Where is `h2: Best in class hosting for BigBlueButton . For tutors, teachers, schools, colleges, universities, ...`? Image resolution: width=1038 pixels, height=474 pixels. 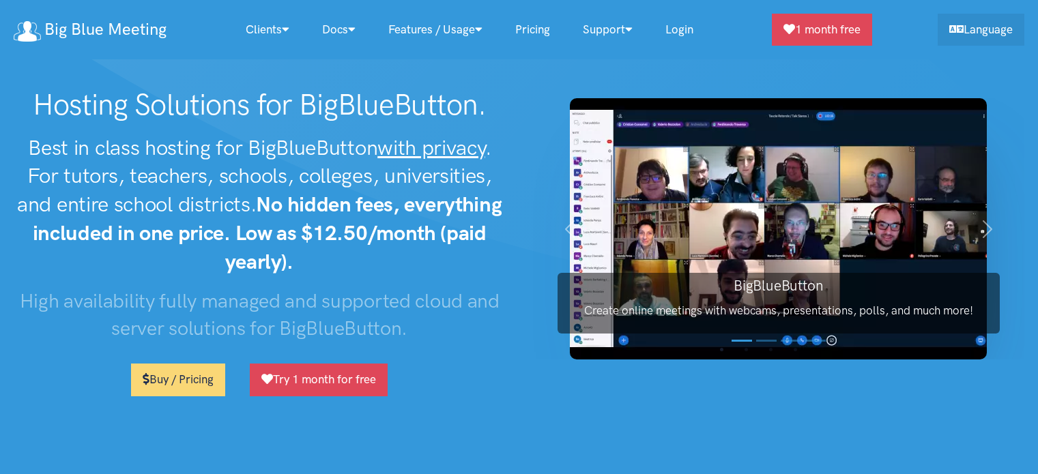
h2: Best in class hosting for BigBlueButton . For tutors, teachers, schools, colleges, universities, ... is located at coordinates (259, 205).